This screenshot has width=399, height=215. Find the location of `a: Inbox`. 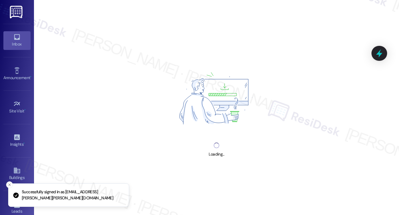

a: Inbox is located at coordinates (17, 40).